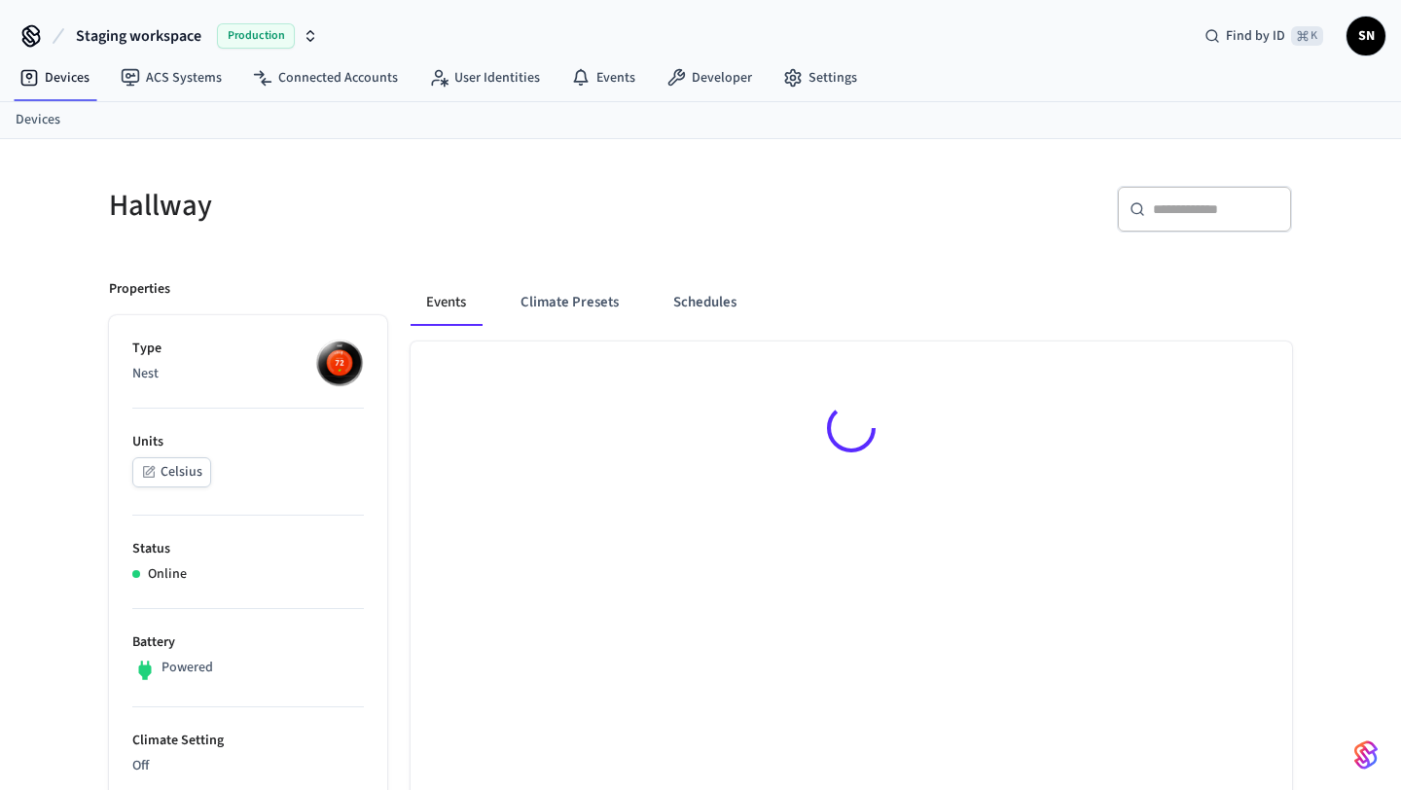  What do you see at coordinates (1255, 36) in the screenshot?
I see `span: Find by ID` at bounding box center [1255, 36].